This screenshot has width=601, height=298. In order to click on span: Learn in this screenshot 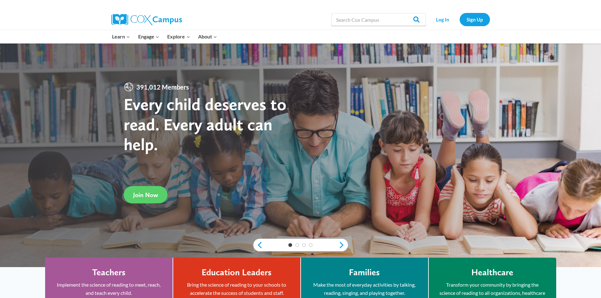, I will do `click(121, 37)`.